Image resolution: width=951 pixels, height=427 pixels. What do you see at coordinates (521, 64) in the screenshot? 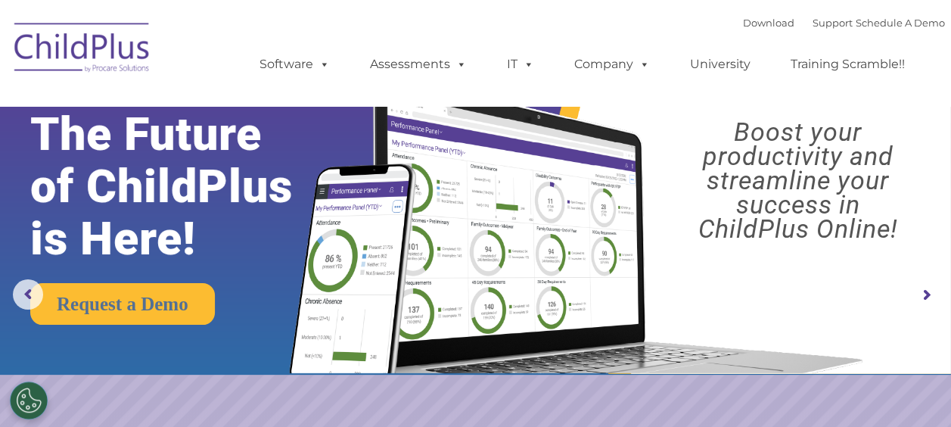
I see `a: IT` at bounding box center [521, 64].